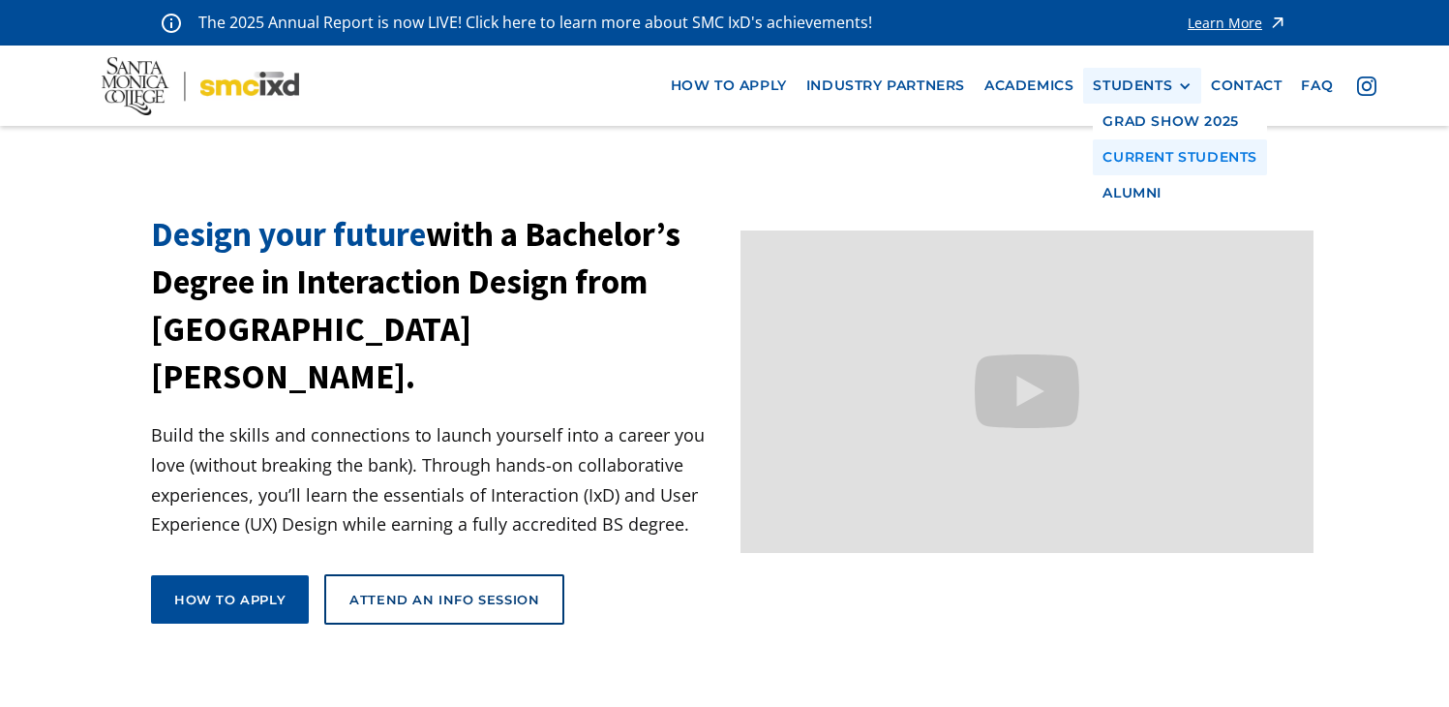  What do you see at coordinates (288, 234) in the screenshot?
I see `span: Design your future` at bounding box center [288, 234].